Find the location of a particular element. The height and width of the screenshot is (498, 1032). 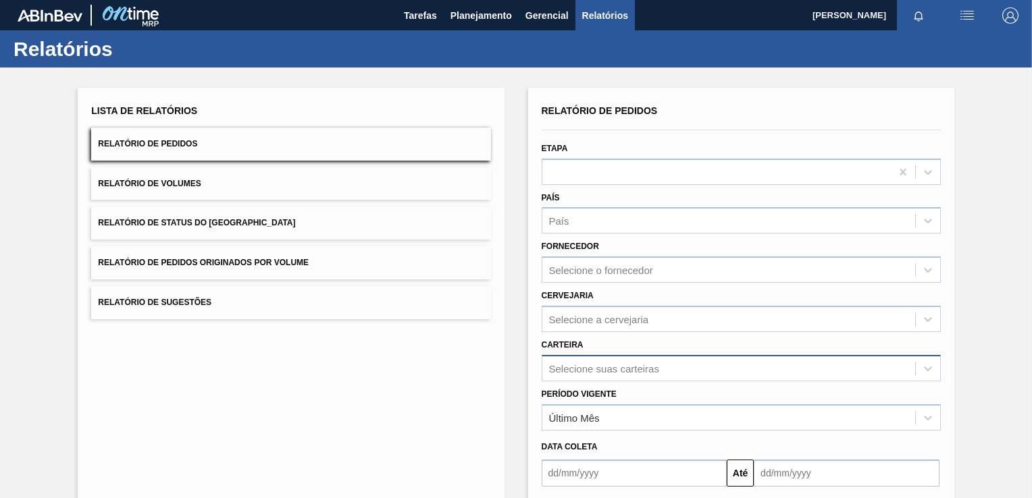

div: Último Mês is located at coordinates (574, 417).